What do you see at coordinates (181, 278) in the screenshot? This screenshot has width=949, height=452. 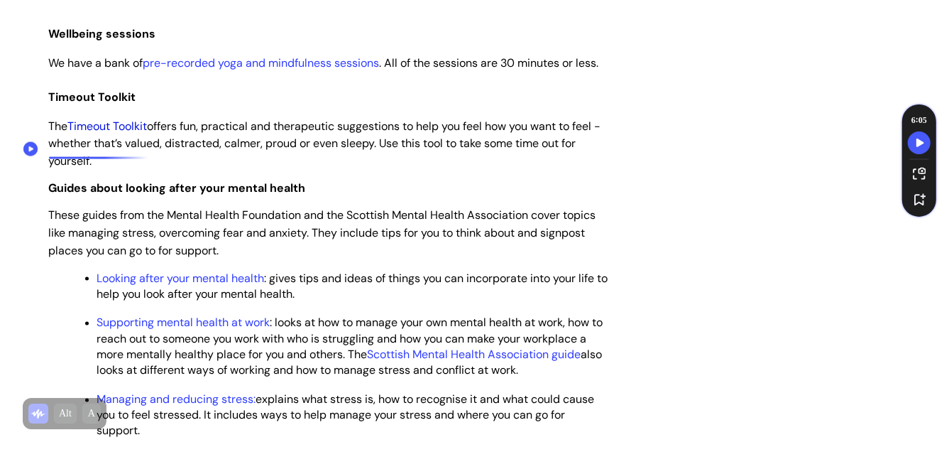 I see `a: Looking after your mental health` at bounding box center [181, 278].